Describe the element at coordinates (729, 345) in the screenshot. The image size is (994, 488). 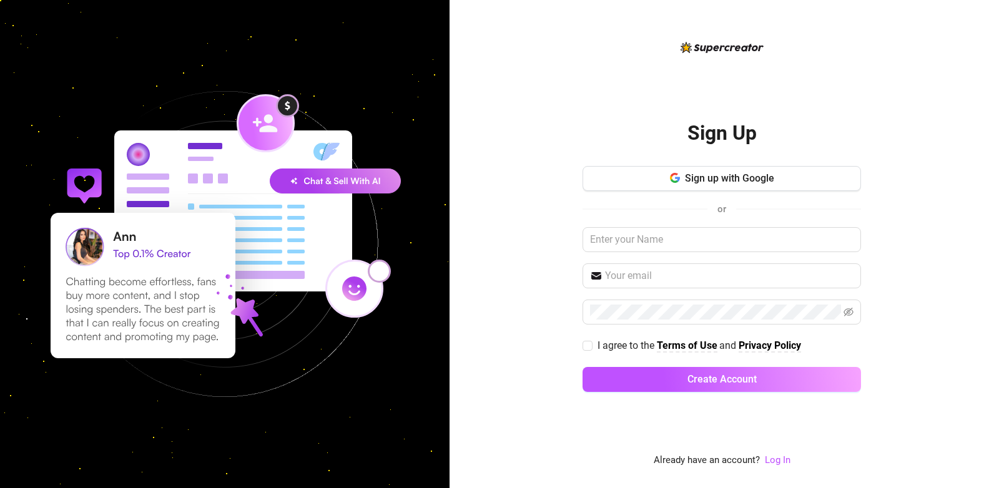
I see `span: and` at that location.